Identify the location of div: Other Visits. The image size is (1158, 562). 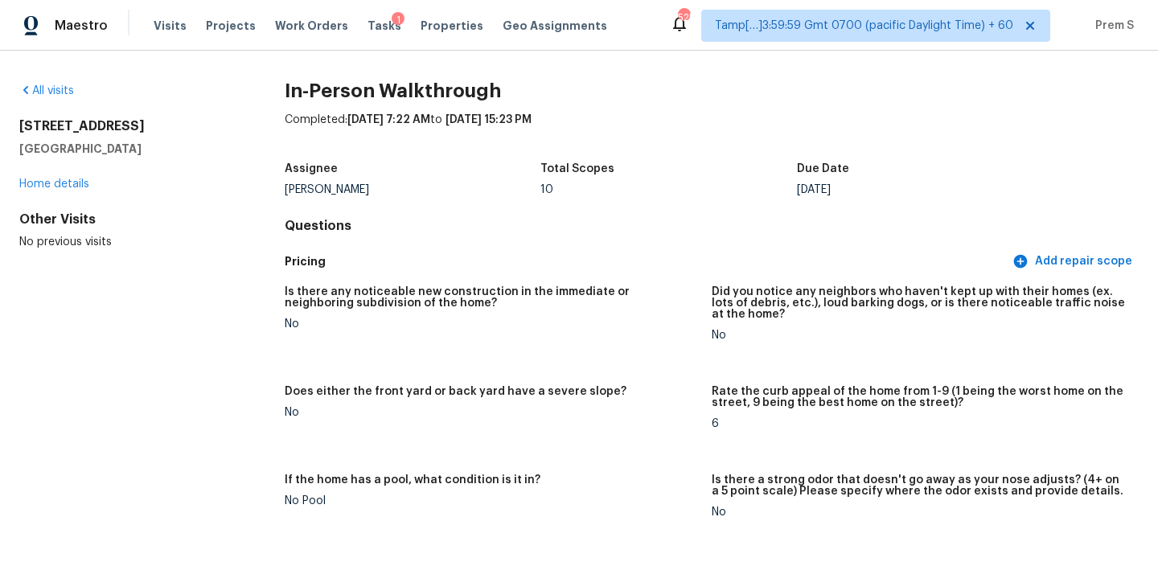
(126, 219).